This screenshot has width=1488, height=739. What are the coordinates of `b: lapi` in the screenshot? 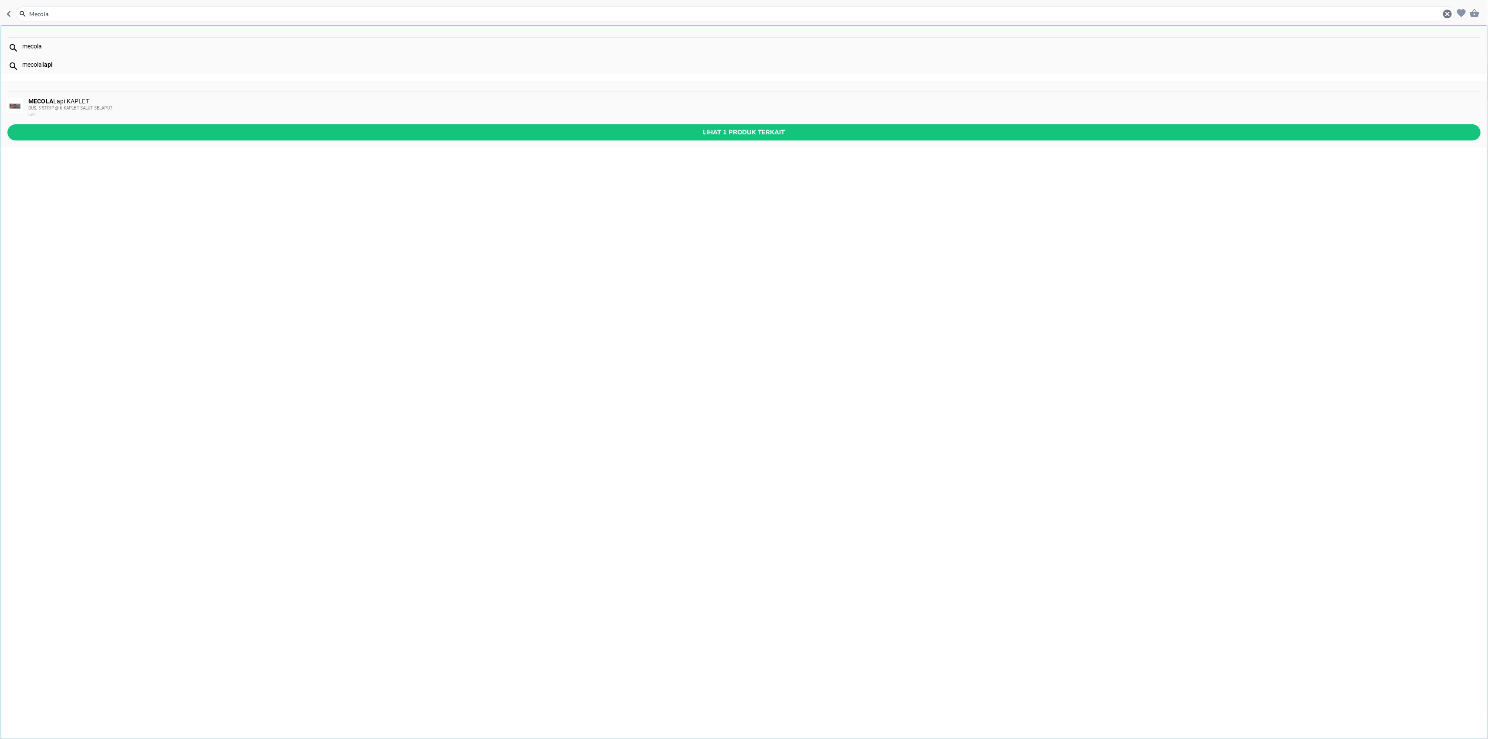 It's located at (48, 65).